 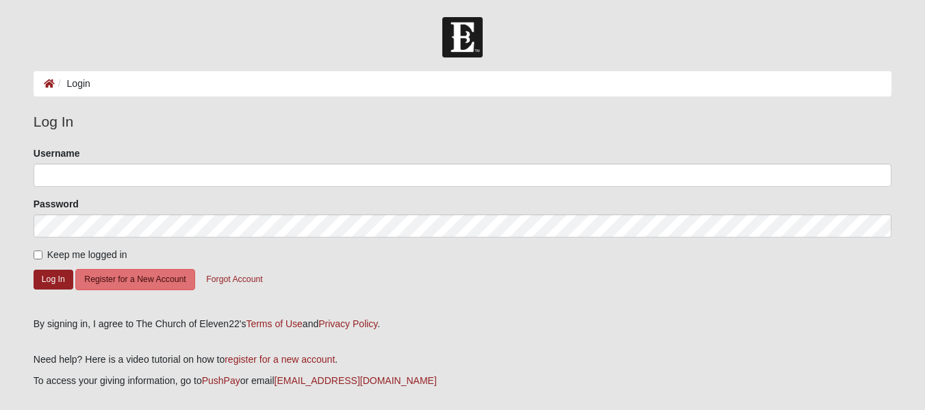 What do you see at coordinates (462, 122) in the screenshot?
I see `legend: Log In` at bounding box center [462, 122].